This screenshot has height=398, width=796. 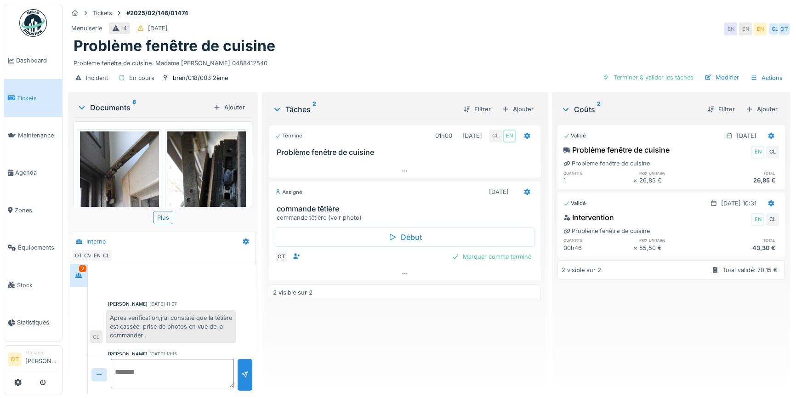 I want to click on div: Terminer & valider les tâches, so click(x=648, y=77).